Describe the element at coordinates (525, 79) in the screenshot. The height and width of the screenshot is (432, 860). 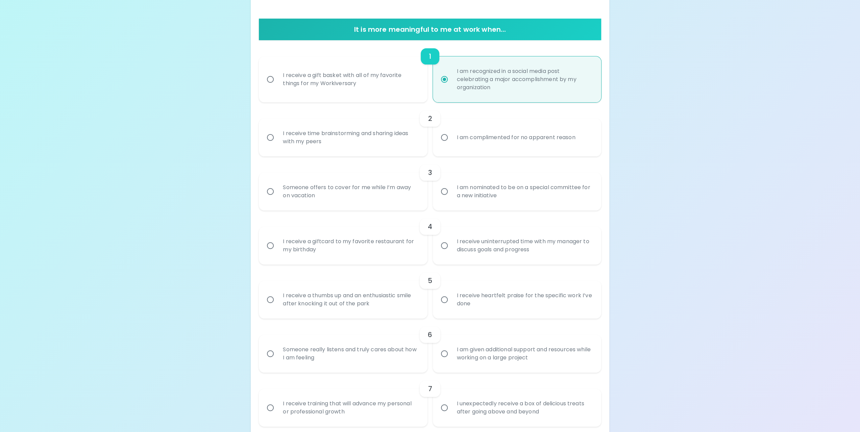
I see `div: I am recognized in a social media post celebrating a major accomplishment by my organization` at that location.